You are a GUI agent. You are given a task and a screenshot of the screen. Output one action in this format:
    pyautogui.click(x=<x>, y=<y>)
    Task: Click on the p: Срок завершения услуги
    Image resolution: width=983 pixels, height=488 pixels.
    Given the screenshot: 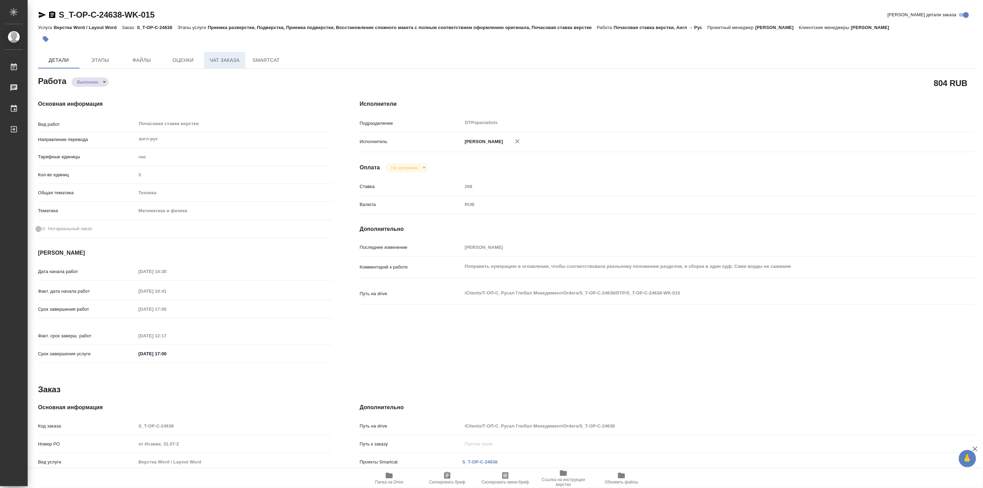 What is the action you would take?
    pyautogui.click(x=87, y=354)
    